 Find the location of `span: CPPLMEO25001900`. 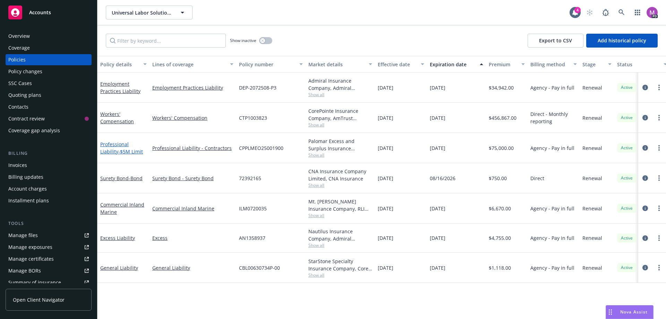

span: CPPLMEO25001900 is located at coordinates (261, 148).